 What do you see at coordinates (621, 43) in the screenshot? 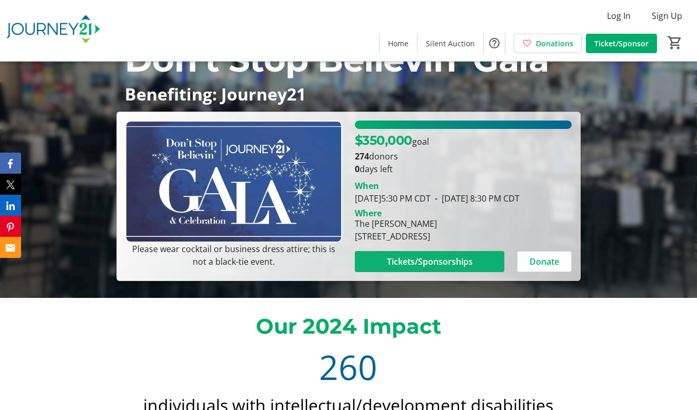
I see `a: Ticket/Sponsor` at bounding box center [621, 43].